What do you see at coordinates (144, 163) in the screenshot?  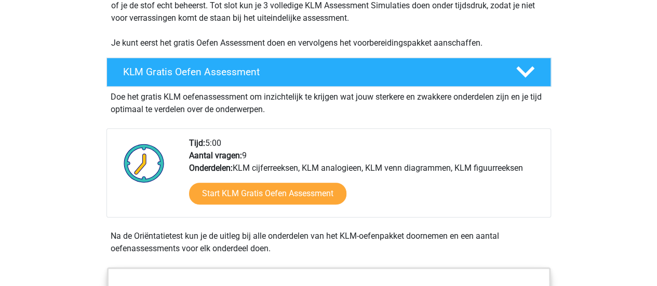 I see `img: Klok` at bounding box center [144, 163].